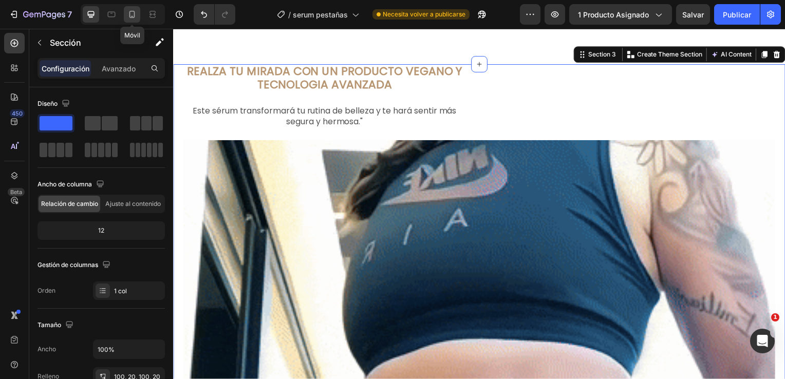 This screenshot has width=785, height=379. Describe the element at coordinates (92, 43) in the screenshot. I see `p: Section` at that location.